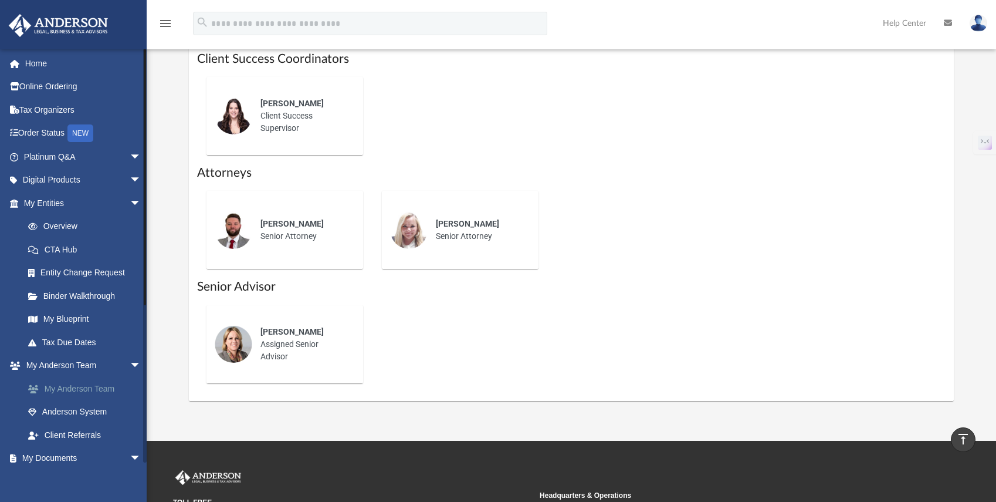 Image resolution: width=996 pixels, height=502 pixels. What do you see at coordinates (165, 26) in the screenshot?
I see `a: menu` at bounding box center [165, 26].